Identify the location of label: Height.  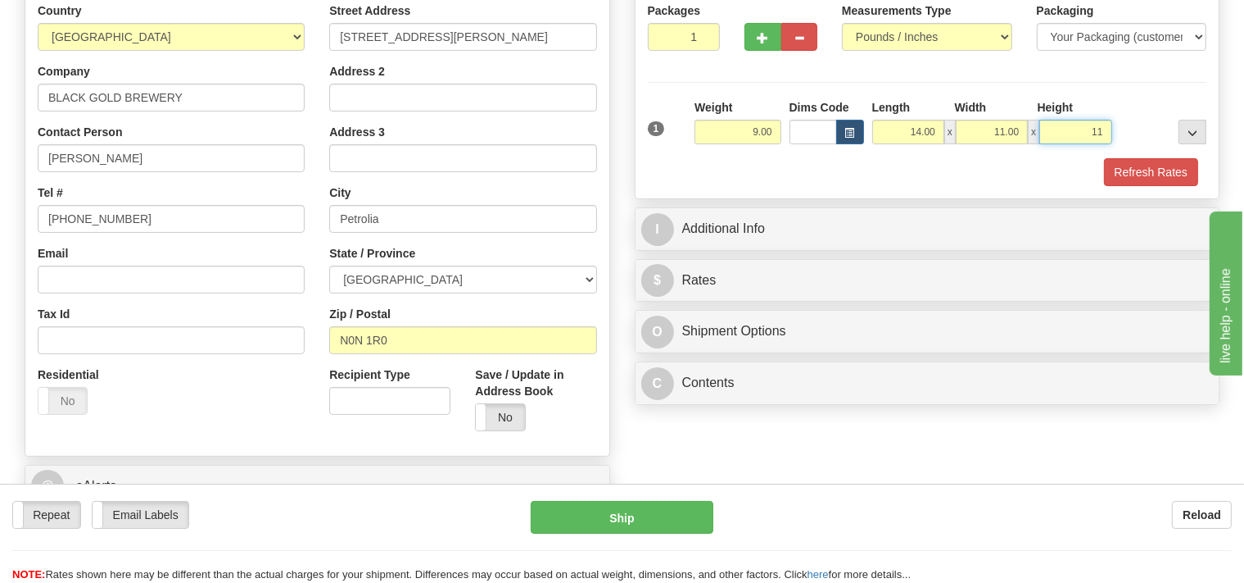
(1056, 107).